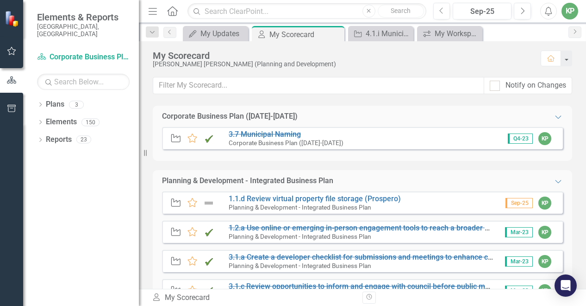 The height and width of the screenshot is (306, 586). What do you see at coordinates (566, 285) in the screenshot?
I see `div: Open Intercom Messenger` at bounding box center [566, 285].